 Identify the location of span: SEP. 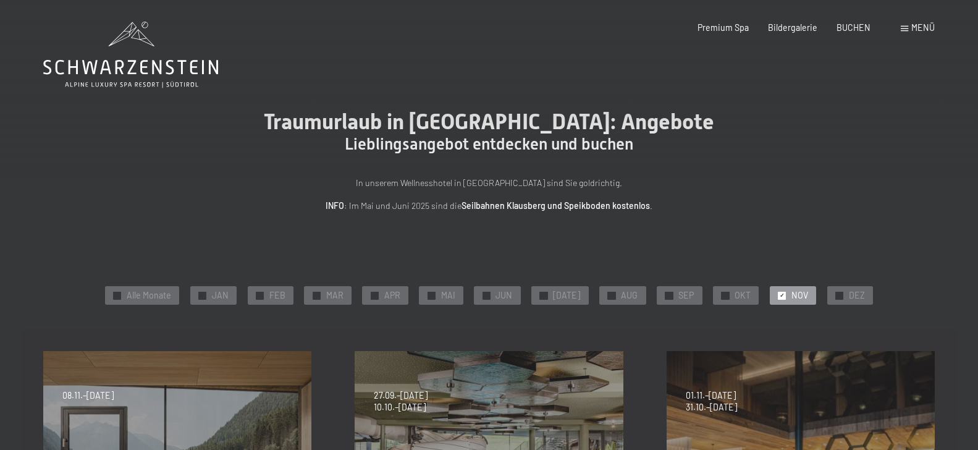
(686, 295).